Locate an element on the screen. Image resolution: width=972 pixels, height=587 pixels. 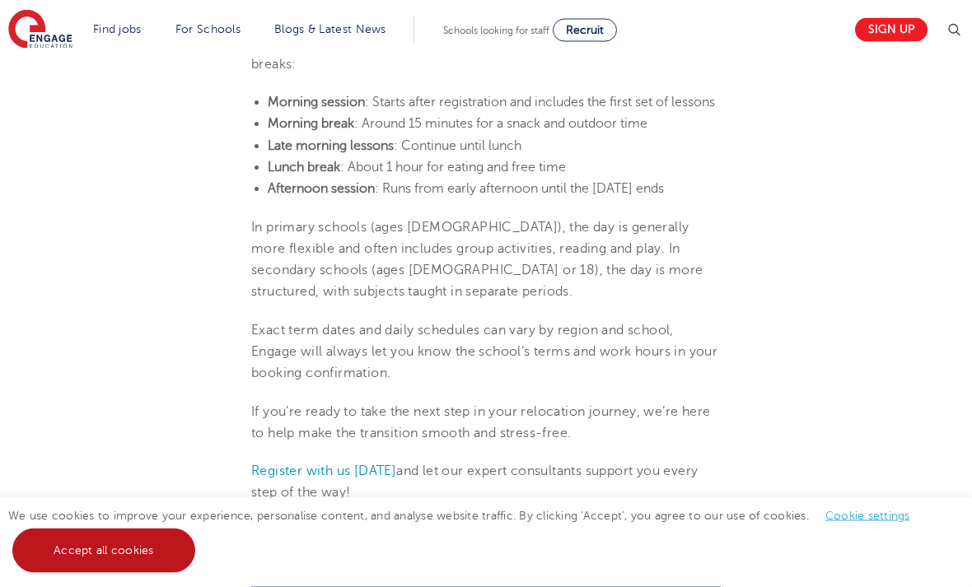
b: Lunch break is located at coordinates (304, 168).